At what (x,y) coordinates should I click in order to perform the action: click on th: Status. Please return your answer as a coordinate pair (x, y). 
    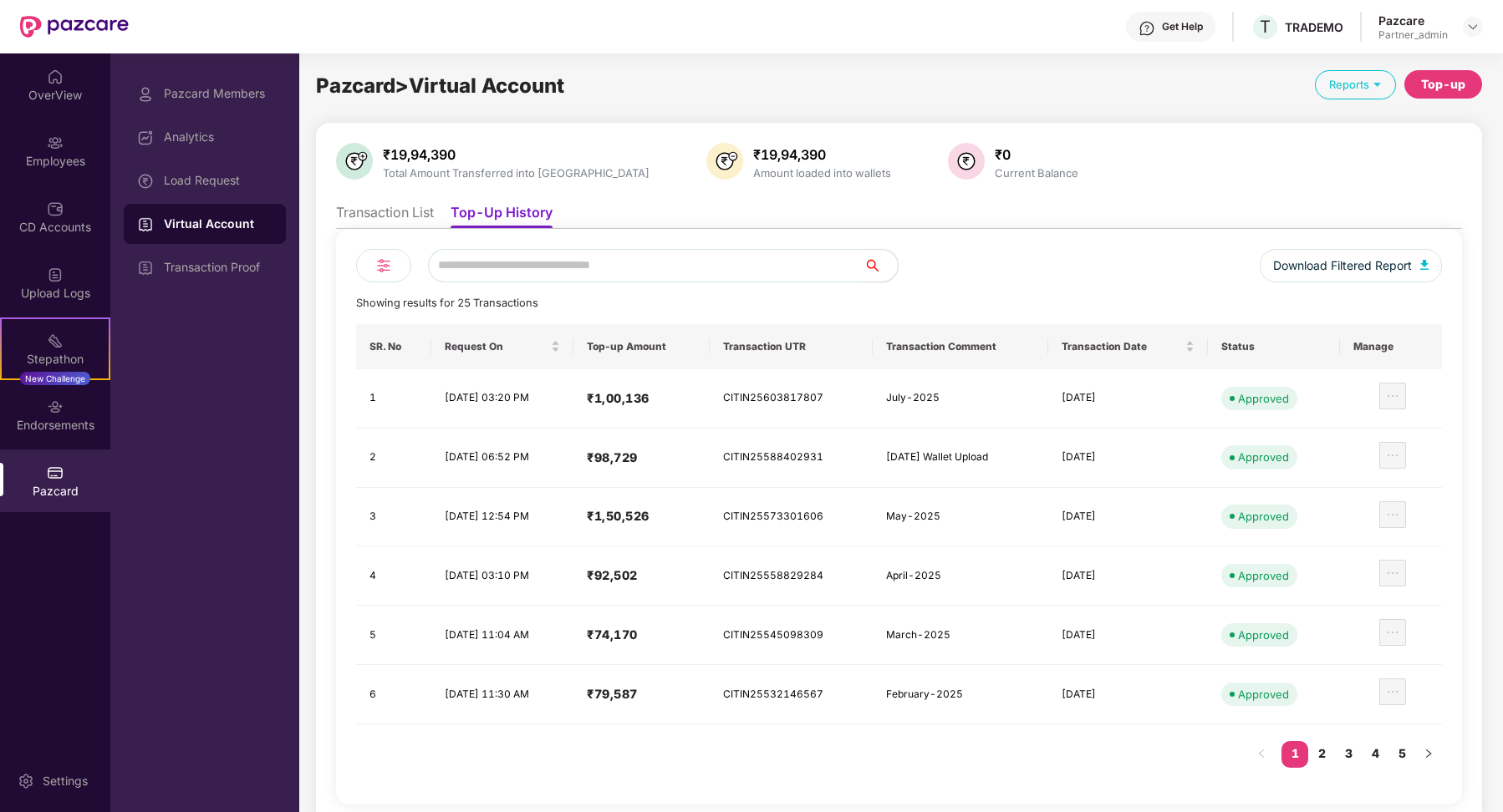
    Looking at the image, I should click on (1273, 346).